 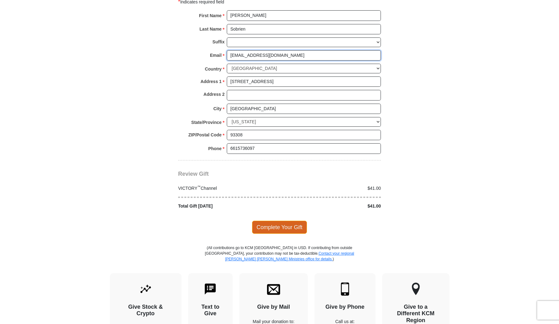 What do you see at coordinates (416, 289) in the screenshot?
I see `img: other-region` at bounding box center [416, 289].